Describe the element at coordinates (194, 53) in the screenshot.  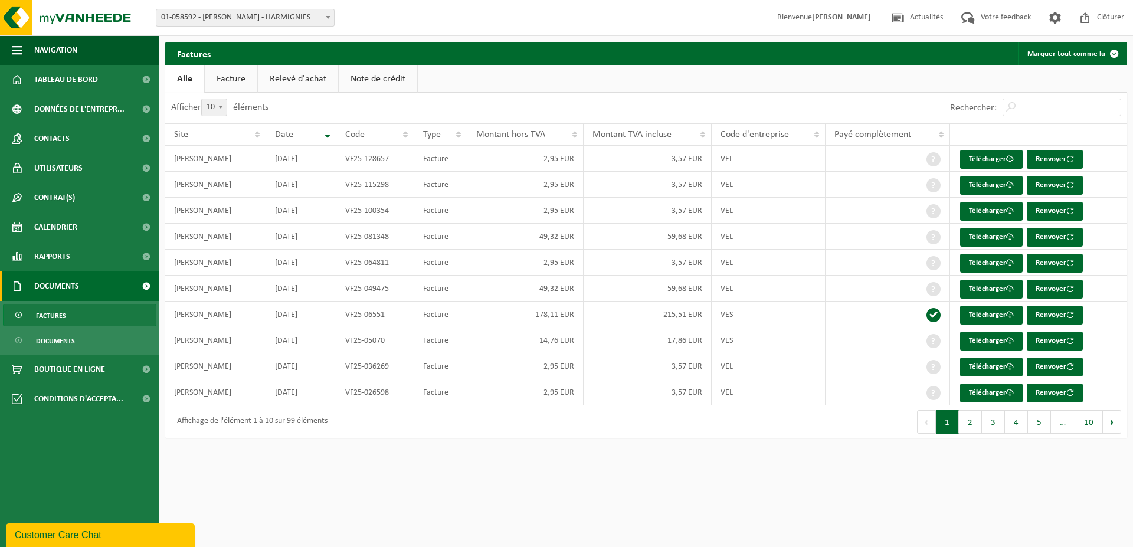
I see `h2: Factures` at that location.